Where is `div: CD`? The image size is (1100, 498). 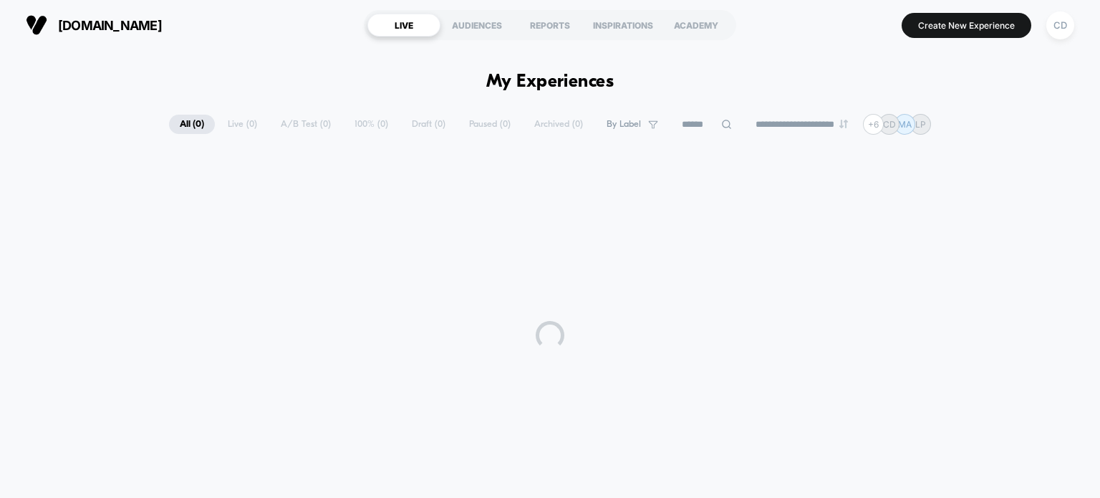
div: CD is located at coordinates (1060, 25).